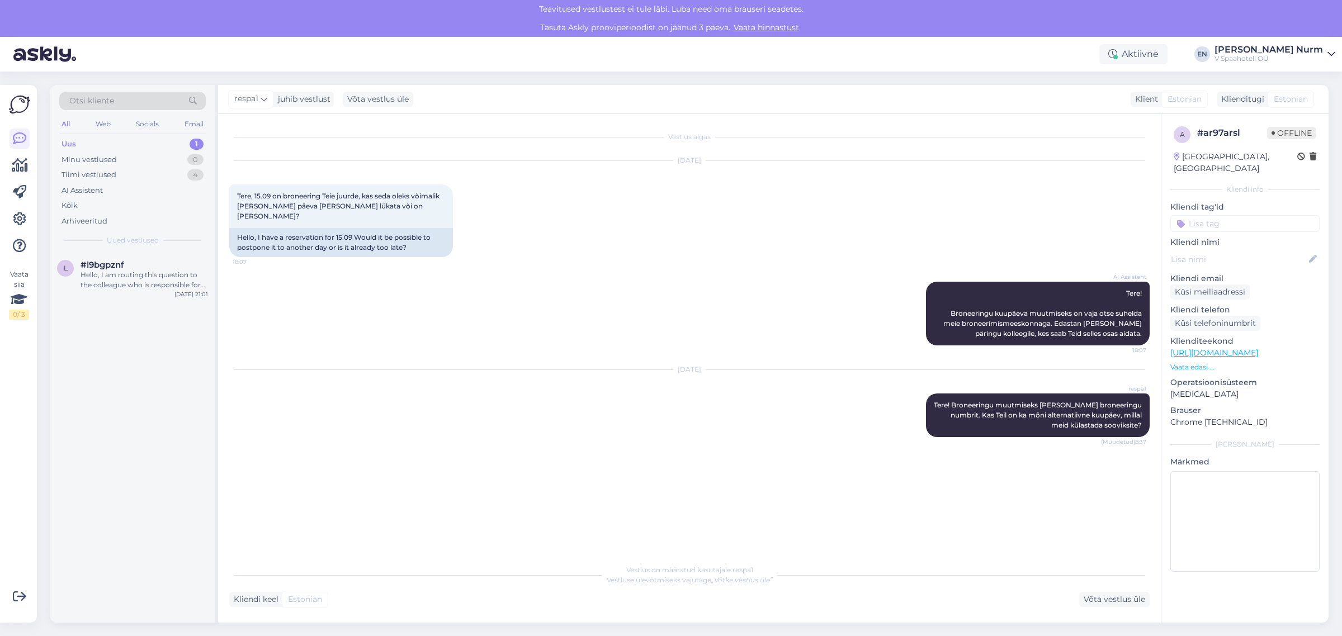 The width and height of the screenshot is (1342, 636). I want to click on div: AI Assistent, so click(82, 191).